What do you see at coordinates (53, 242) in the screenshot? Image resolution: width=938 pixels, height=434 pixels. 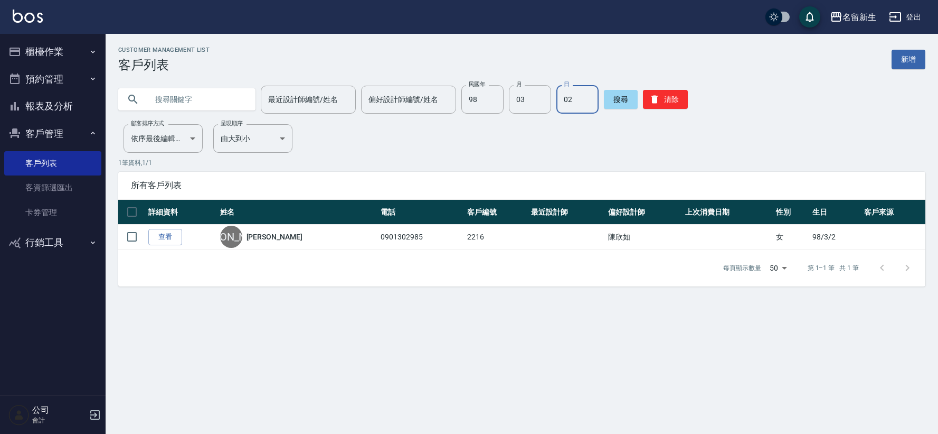 I see `button: 行銷工具` at bounding box center [53, 242].